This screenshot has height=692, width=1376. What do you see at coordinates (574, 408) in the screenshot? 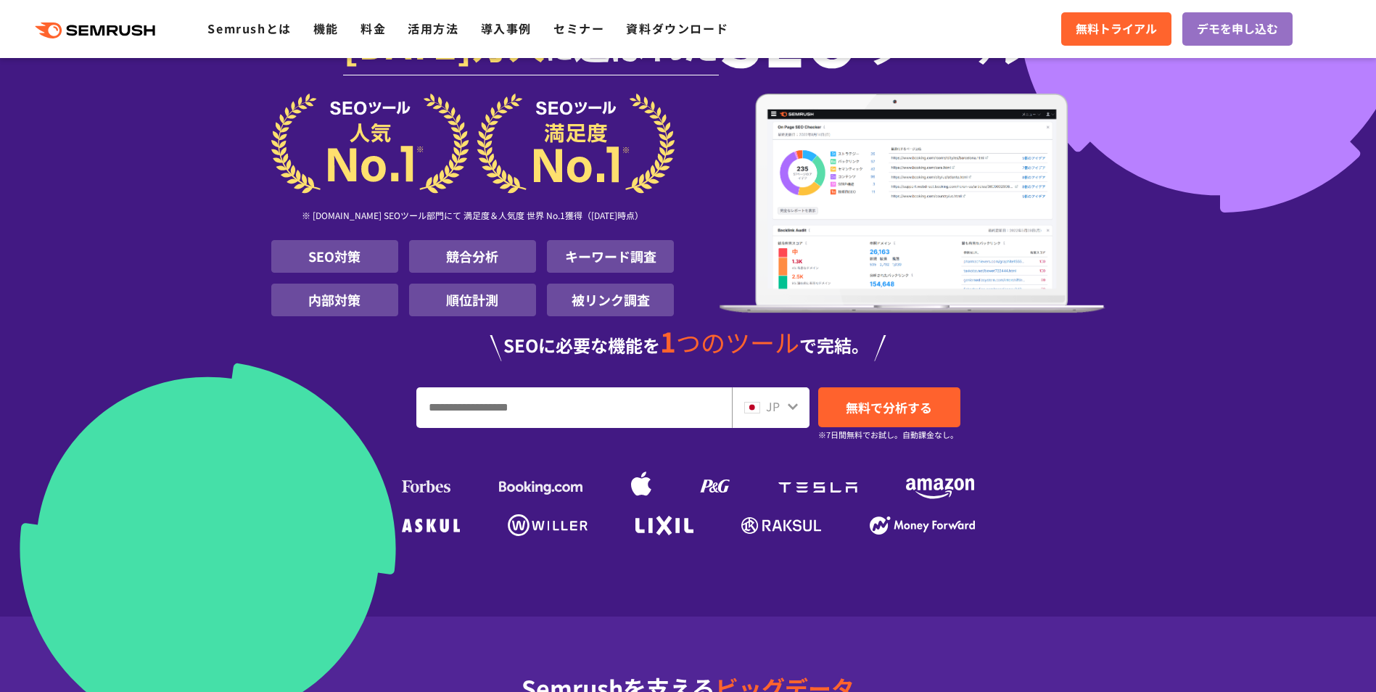
I see `input: URL、キーワードを入力してください` at bounding box center [574, 408].